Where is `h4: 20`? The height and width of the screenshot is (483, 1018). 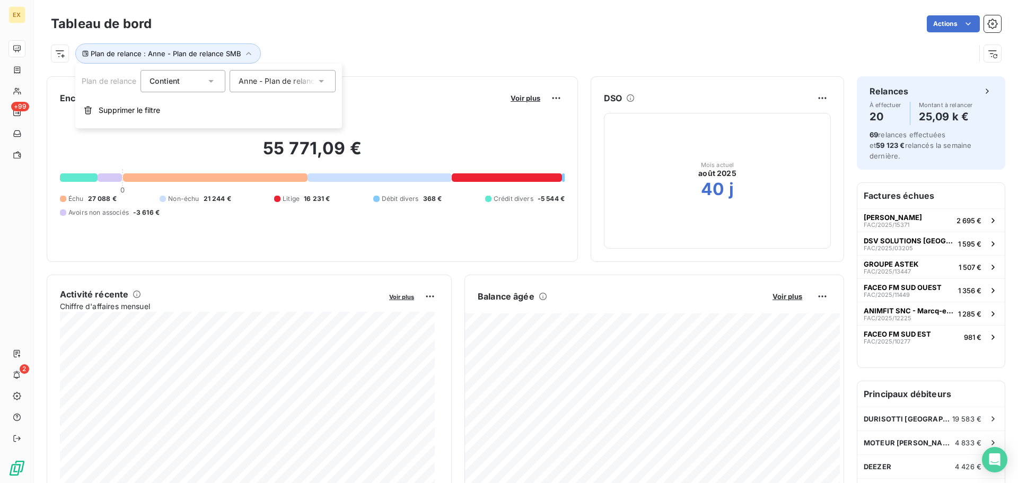 h4: 20 is located at coordinates (886, 117).